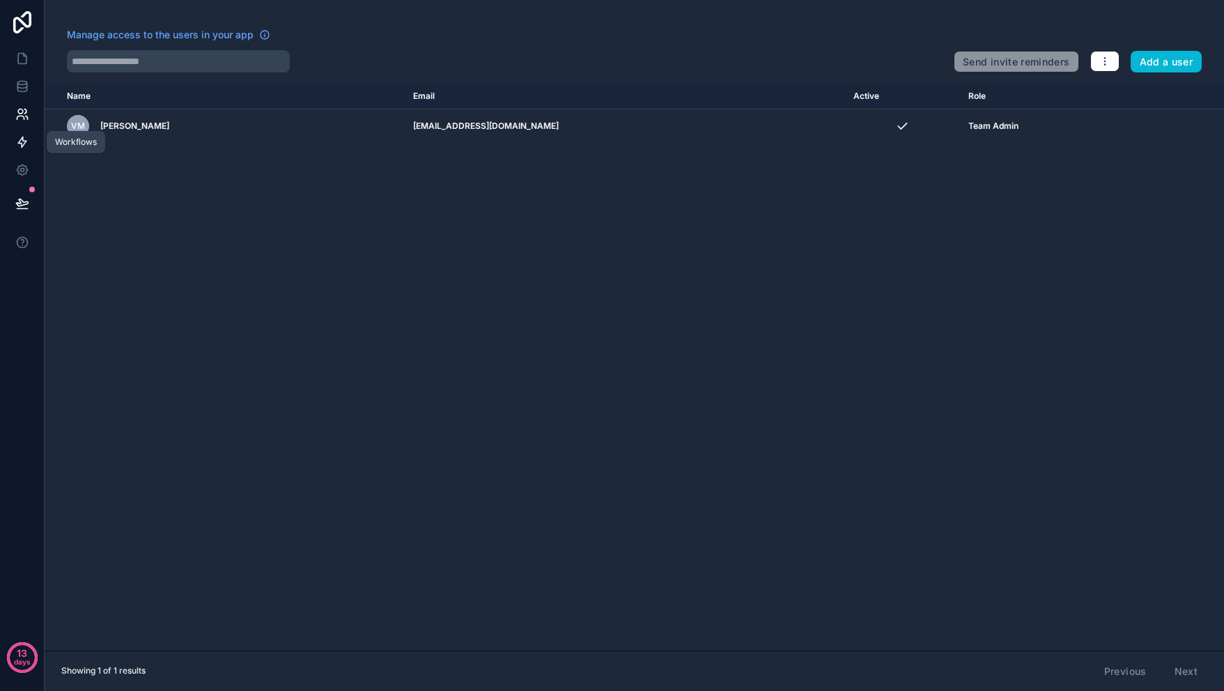 The height and width of the screenshot is (691, 1224). What do you see at coordinates (1166, 62) in the screenshot?
I see `a: Add a user` at bounding box center [1166, 62].